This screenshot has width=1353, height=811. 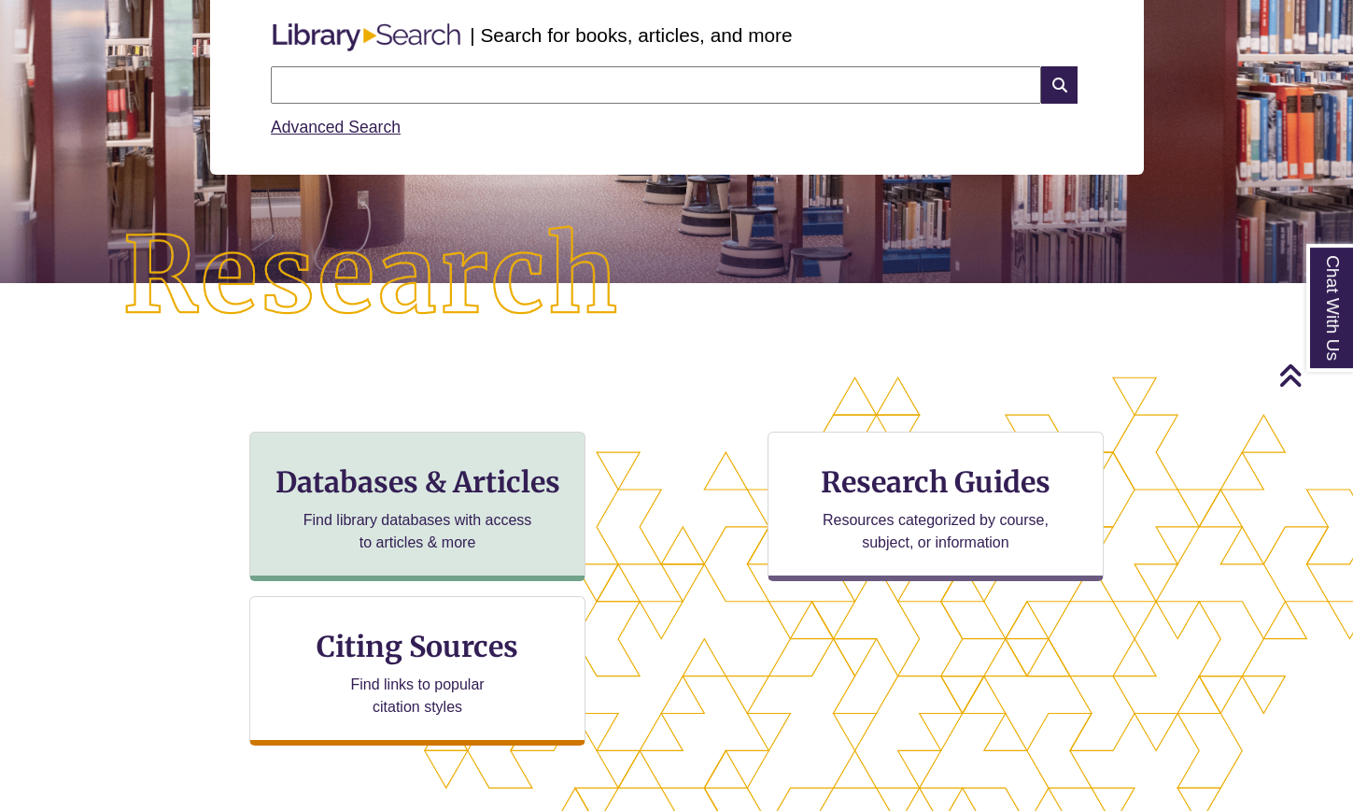 I want to click on p: Find links to popular citation styles, so click(x=418, y=696).